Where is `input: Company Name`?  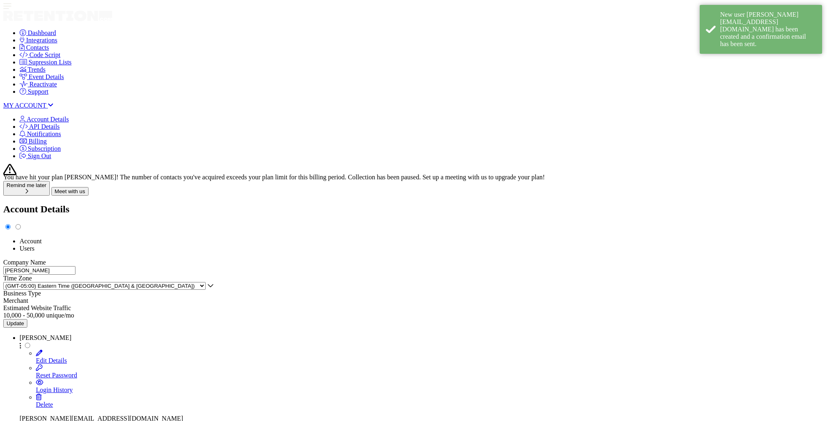
input: Company Name is located at coordinates (39, 270).